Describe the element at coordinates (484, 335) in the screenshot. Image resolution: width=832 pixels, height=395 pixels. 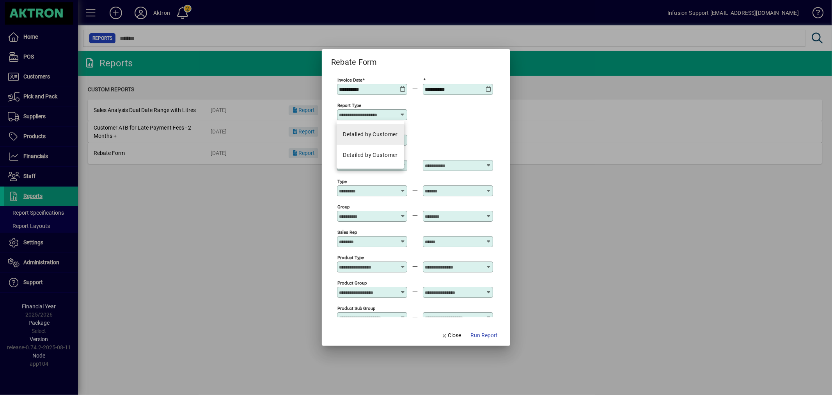
I see `button: Run Report` at that location.